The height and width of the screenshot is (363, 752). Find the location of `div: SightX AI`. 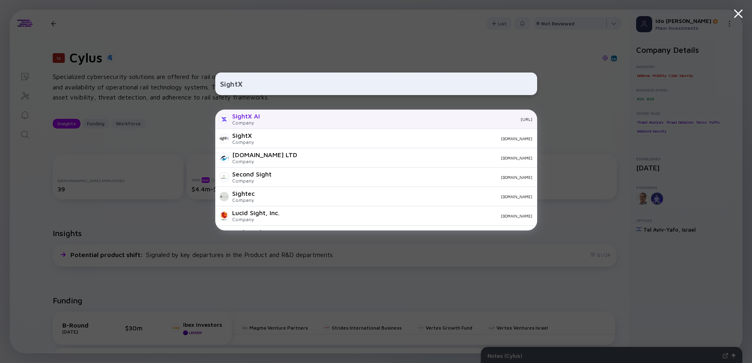

div: SightX AI is located at coordinates (246, 116).